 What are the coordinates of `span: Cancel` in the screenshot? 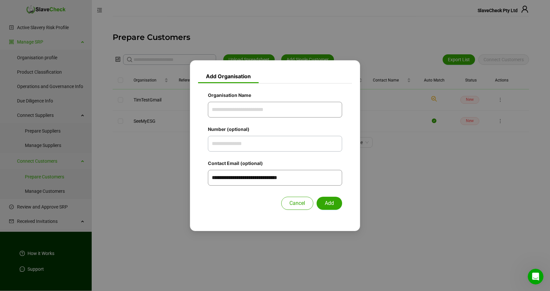 It's located at (297, 203).